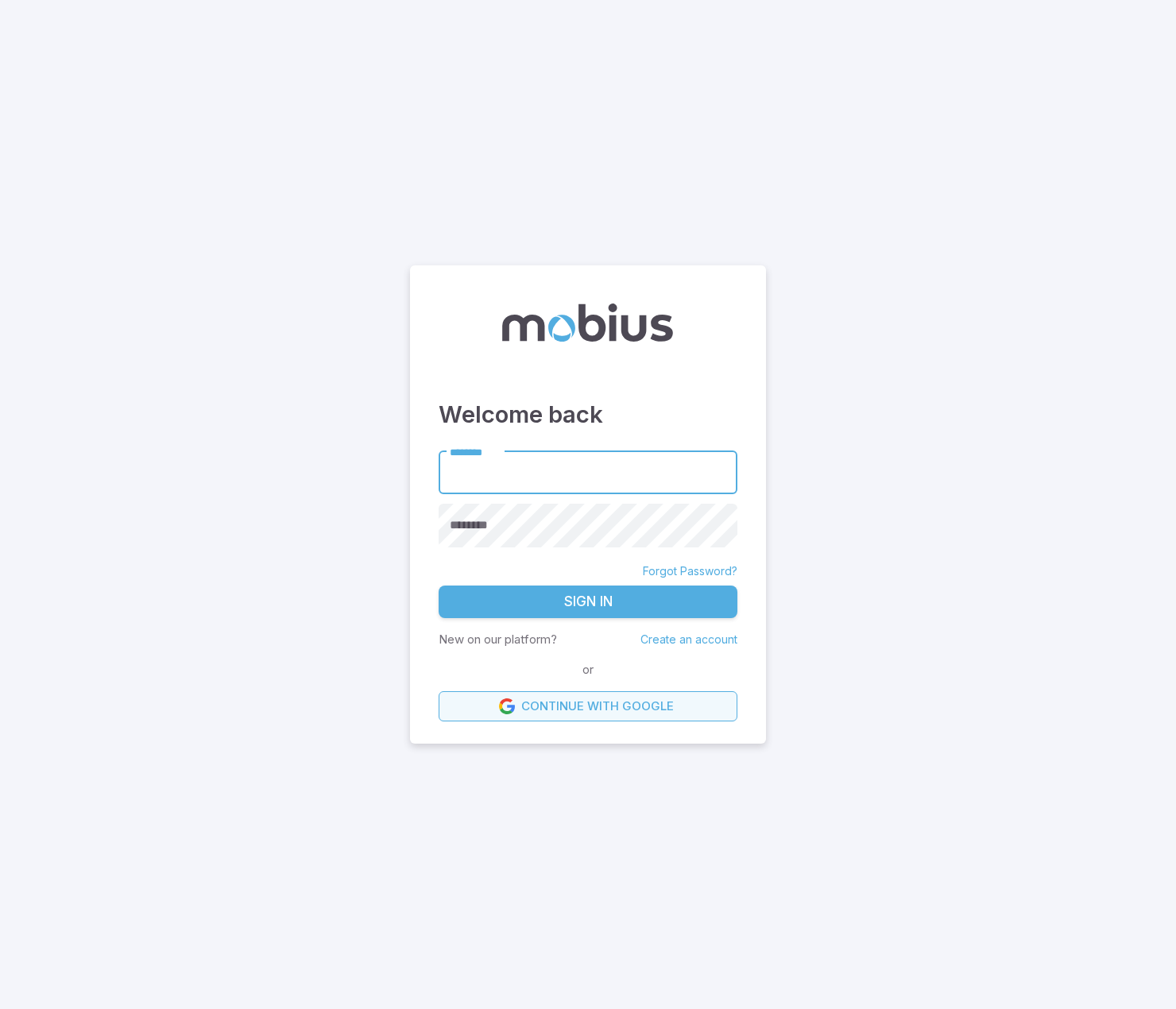  I want to click on a: Forgot Password?, so click(690, 571).